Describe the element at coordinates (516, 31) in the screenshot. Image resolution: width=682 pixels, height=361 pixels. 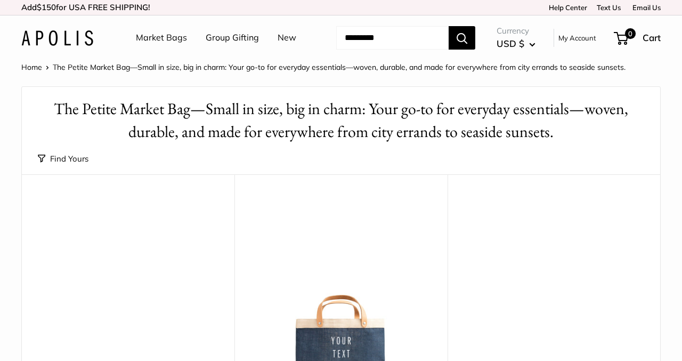
I see `span: Currency` at that location.